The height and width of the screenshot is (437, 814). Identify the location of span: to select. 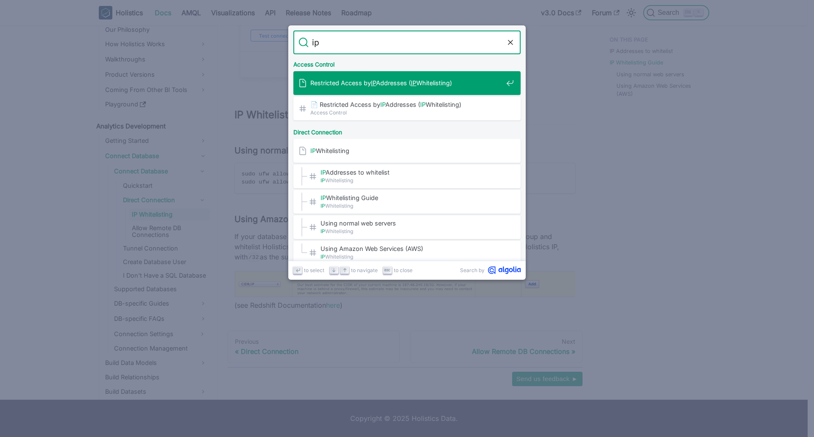
(314, 270).